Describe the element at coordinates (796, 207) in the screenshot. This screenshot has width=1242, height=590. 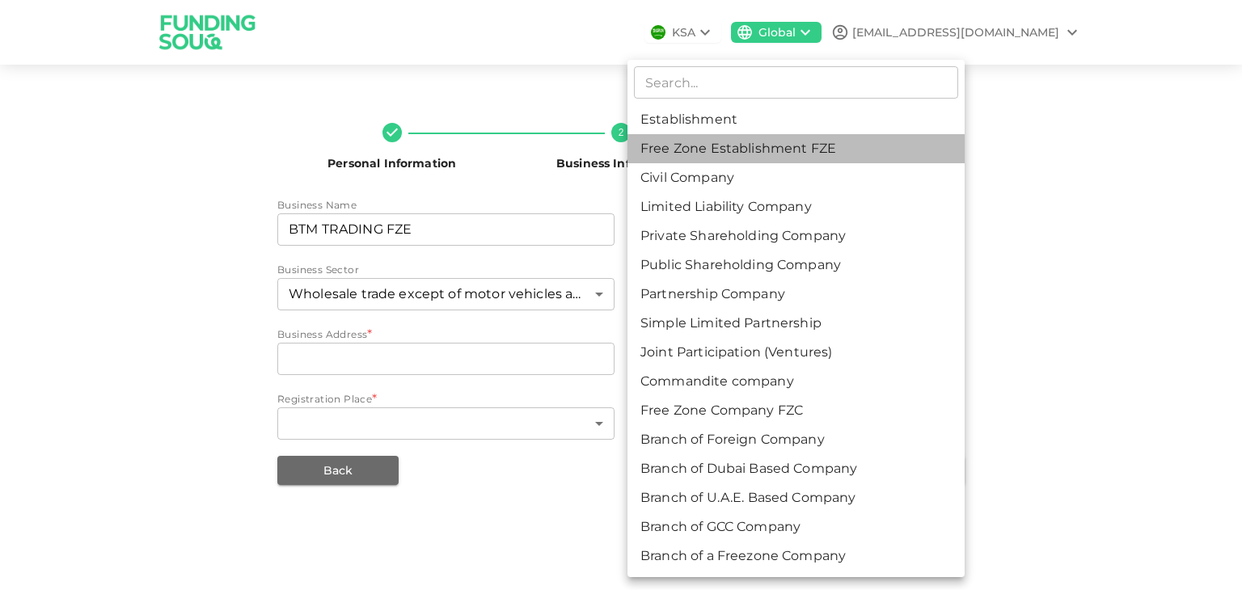
I see `li: Limited Liability Company` at that location.